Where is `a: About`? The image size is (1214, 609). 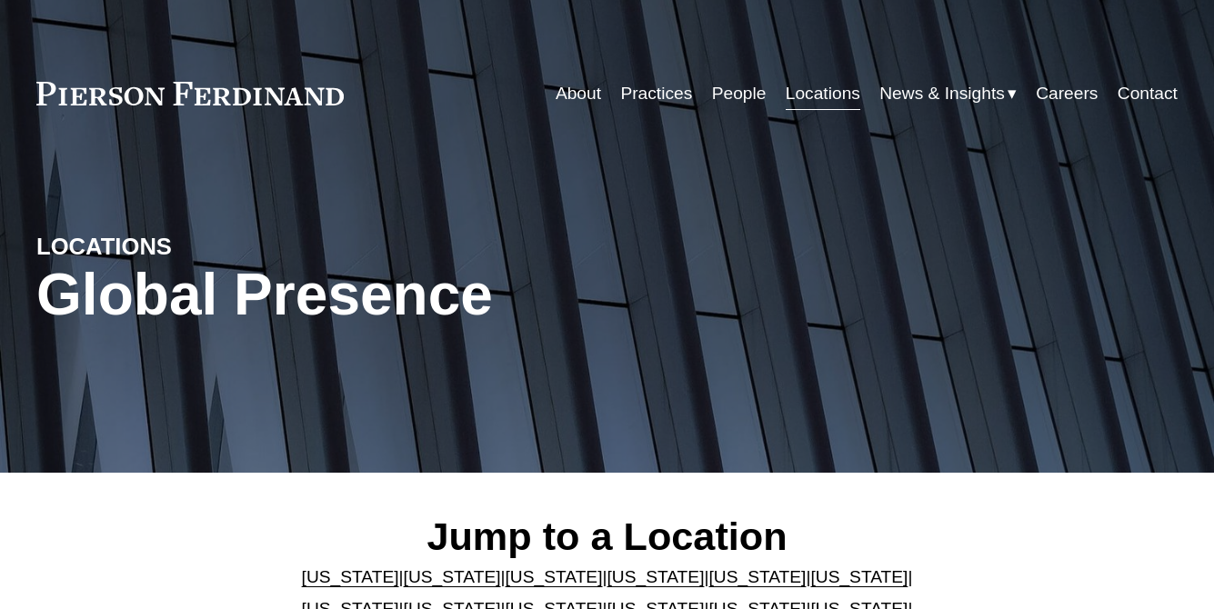
a: About is located at coordinates (578, 94).